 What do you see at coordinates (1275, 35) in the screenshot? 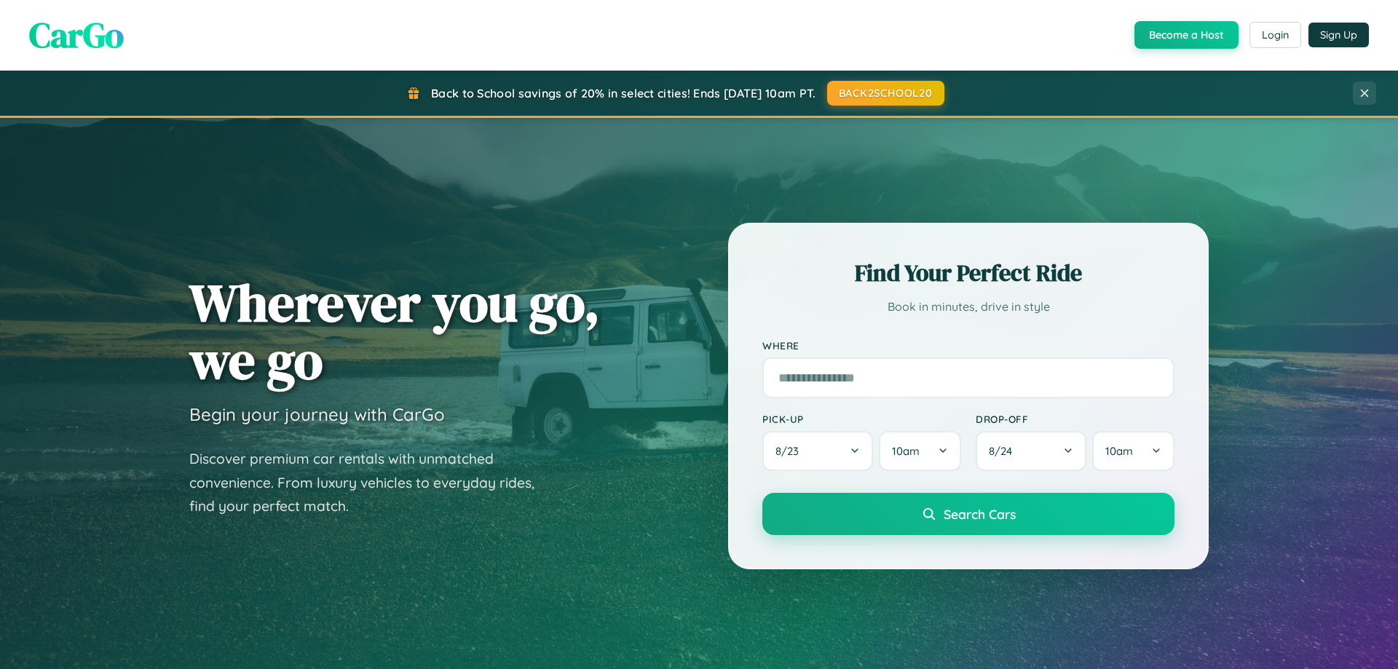
I see `button: Login` at bounding box center [1275, 35].